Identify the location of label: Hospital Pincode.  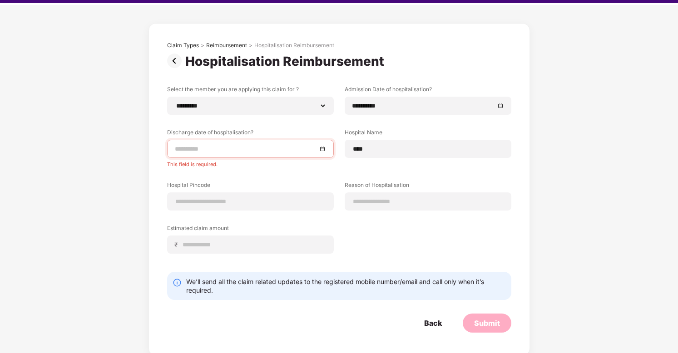
(250, 187).